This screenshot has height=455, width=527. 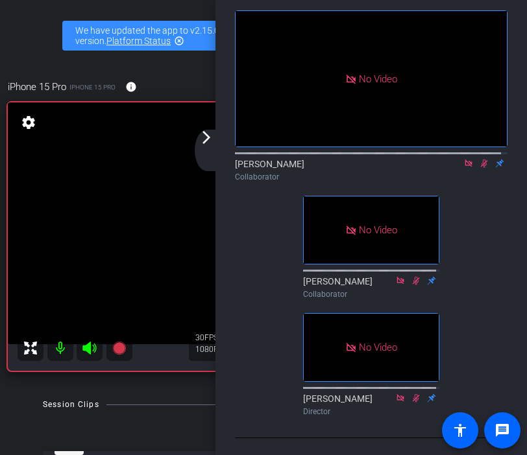 I want to click on div: 30, so click(x=211, y=338).